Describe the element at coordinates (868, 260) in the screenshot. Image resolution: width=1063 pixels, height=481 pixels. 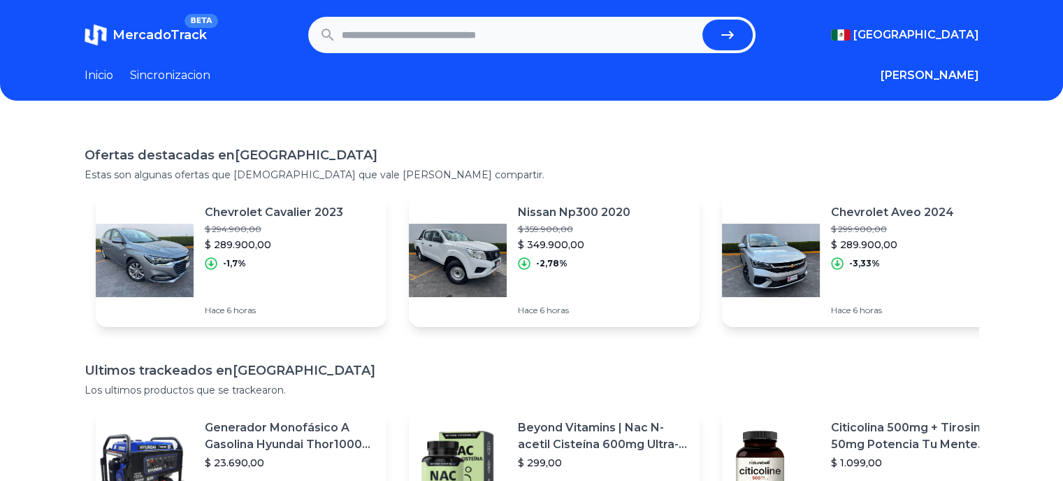
I see `a: Featured imageChevrolet Aveo 2024$ 299.900,00$ 289.900,00-3,33%Hace 6 horas` at that location.